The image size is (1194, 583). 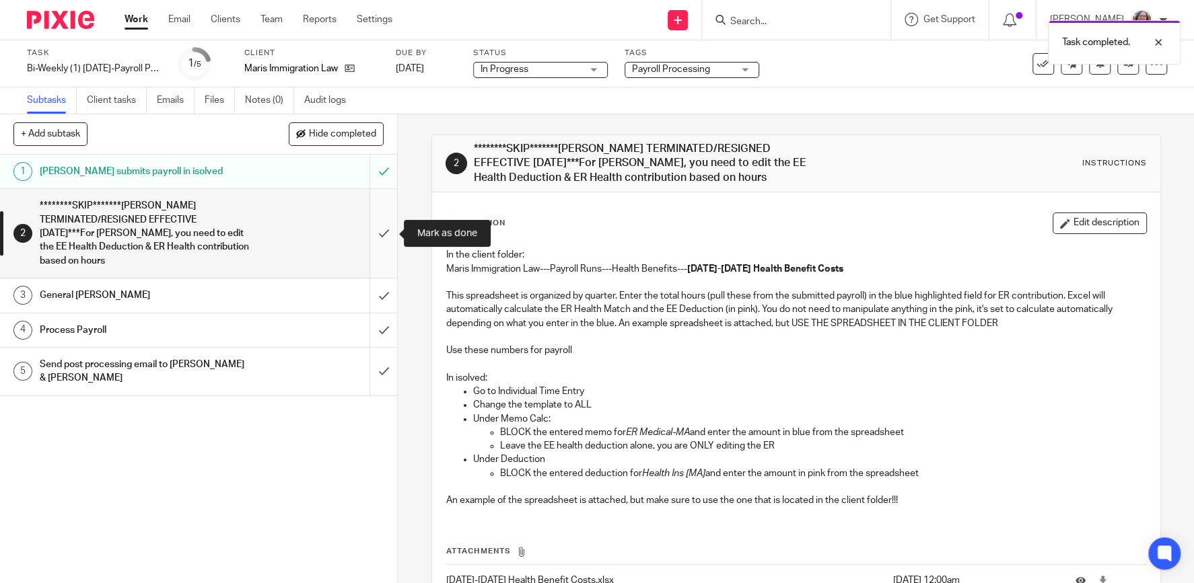 I want to click on div: Bi-Weekly (1) Friday-Payroll Processing- Maris Immigration, so click(x=94, y=69).